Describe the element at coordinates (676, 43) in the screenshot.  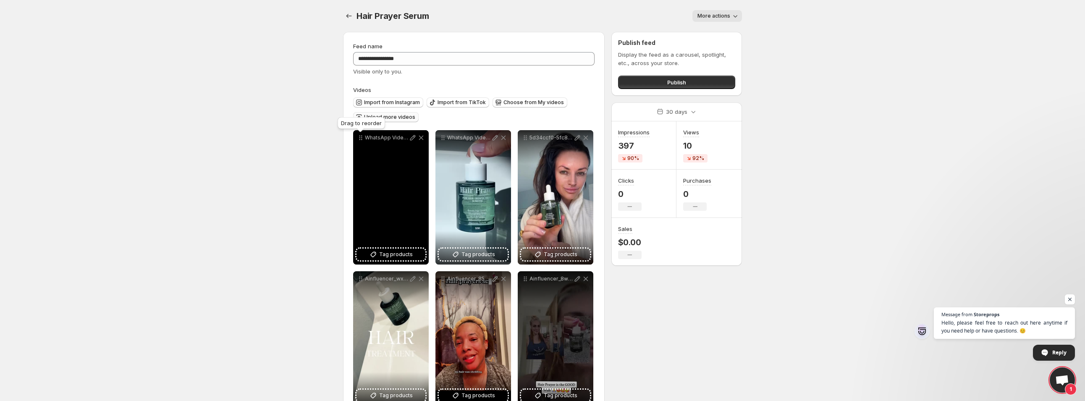
I see `h2: Publish feed` at that location.